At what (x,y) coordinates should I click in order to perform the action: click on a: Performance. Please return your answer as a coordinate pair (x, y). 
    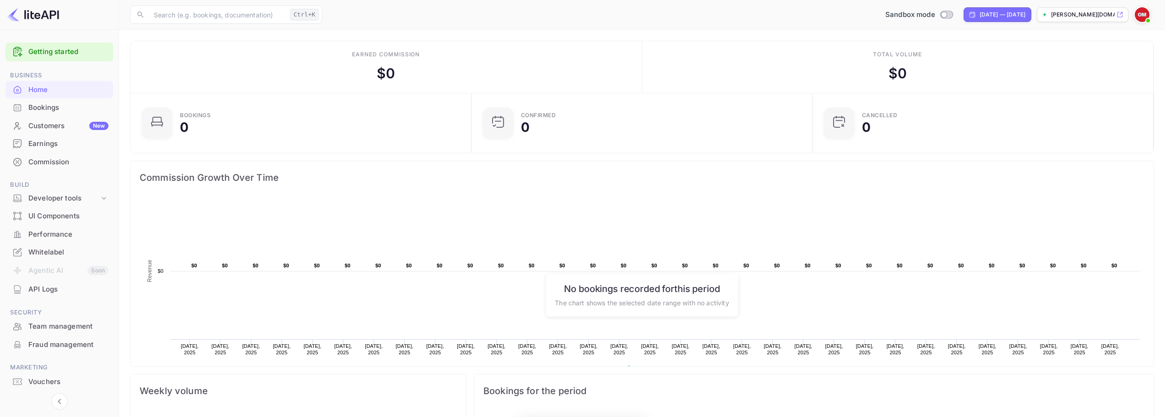
    Looking at the image, I should click on (59, 234).